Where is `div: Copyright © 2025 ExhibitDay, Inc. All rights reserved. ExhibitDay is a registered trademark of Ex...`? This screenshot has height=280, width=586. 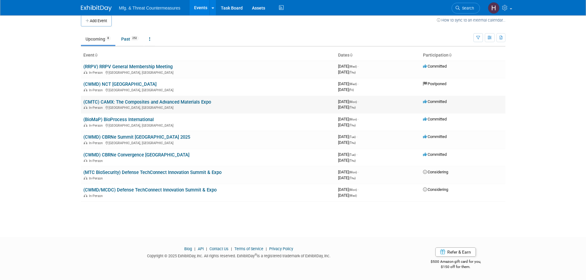 div: Copyright © 2025 ExhibitDay, Inc. All rights reserved. ExhibitDay is a registered trademark of Ex... is located at coordinates (239, 255).